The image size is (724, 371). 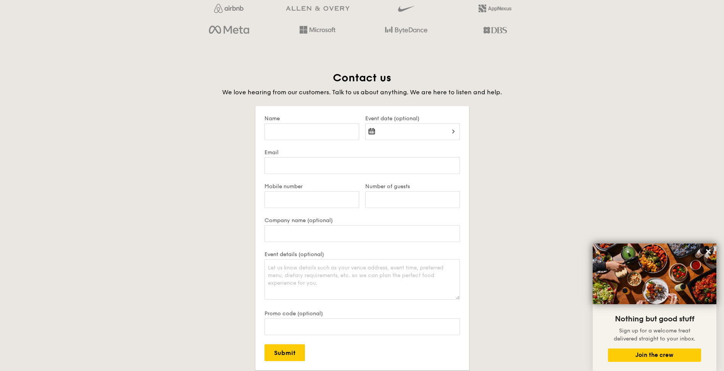 What do you see at coordinates (708, 252) in the screenshot?
I see `button: Close` at bounding box center [708, 252].